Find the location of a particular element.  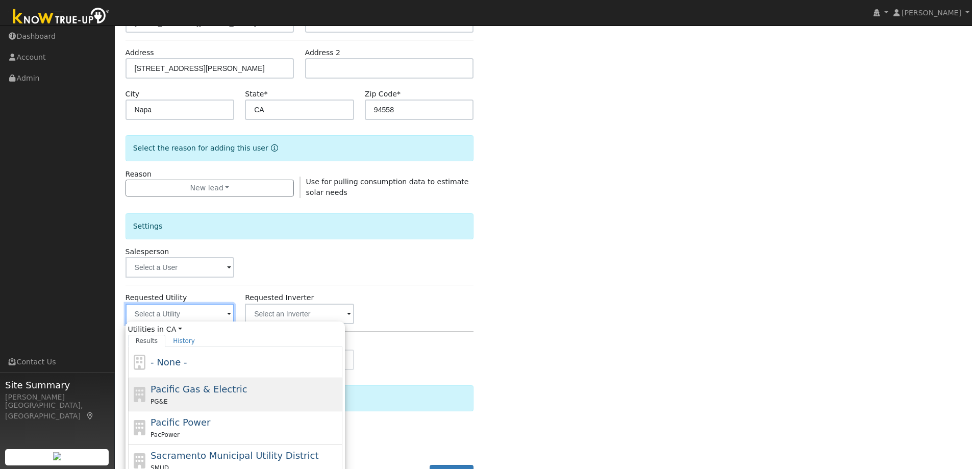

span: Site Summary is located at coordinates (57, 385).